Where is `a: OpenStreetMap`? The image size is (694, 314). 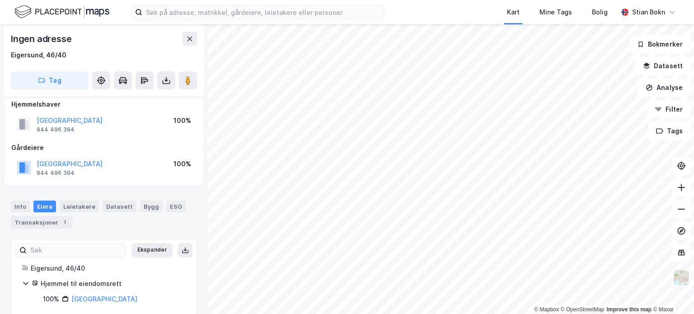 a: OpenStreetMap is located at coordinates (583, 310).